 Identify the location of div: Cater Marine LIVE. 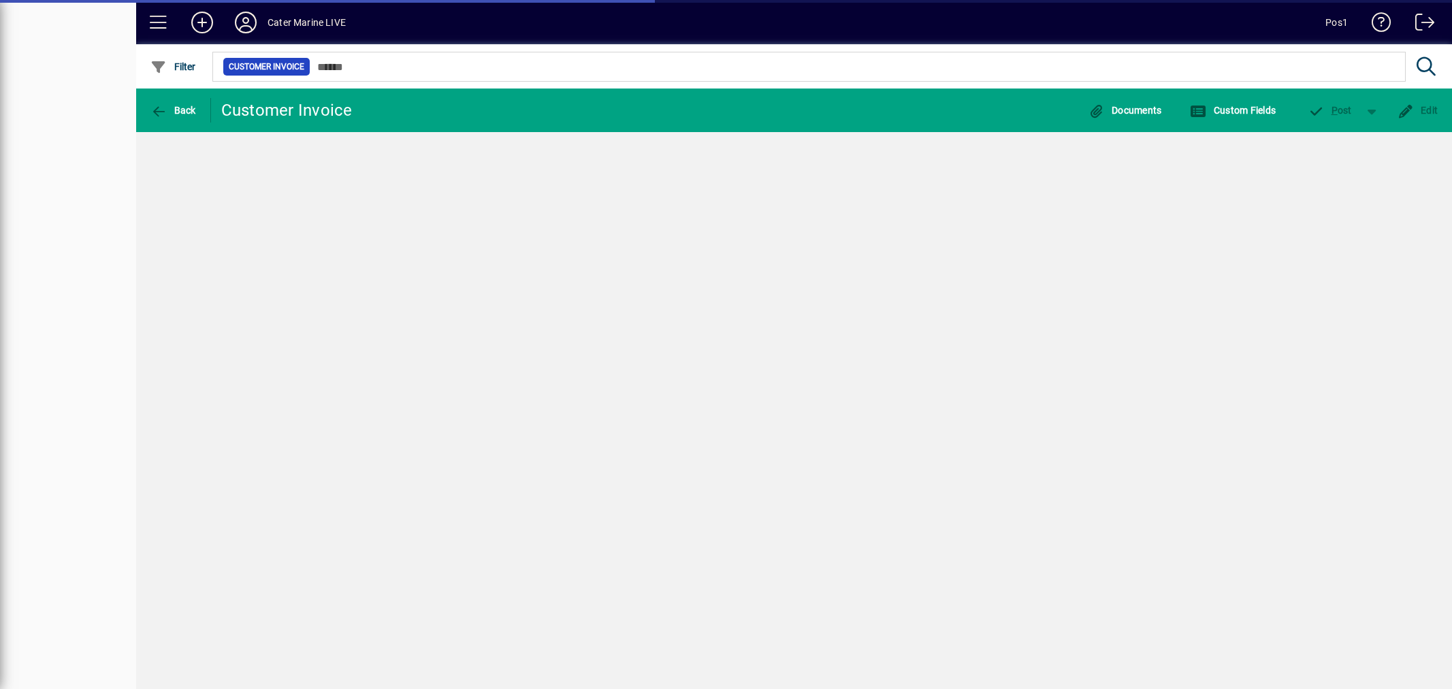
(306, 22).